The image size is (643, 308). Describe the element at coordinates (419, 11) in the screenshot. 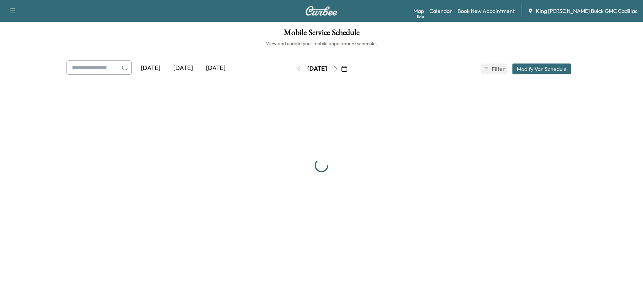

I see `a: MapBeta` at that location.